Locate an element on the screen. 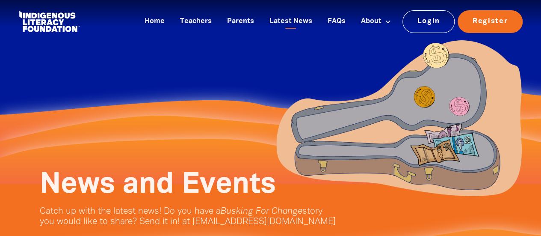 This screenshot has width=541, height=236. em: Busking For Change is located at coordinates (261, 211).